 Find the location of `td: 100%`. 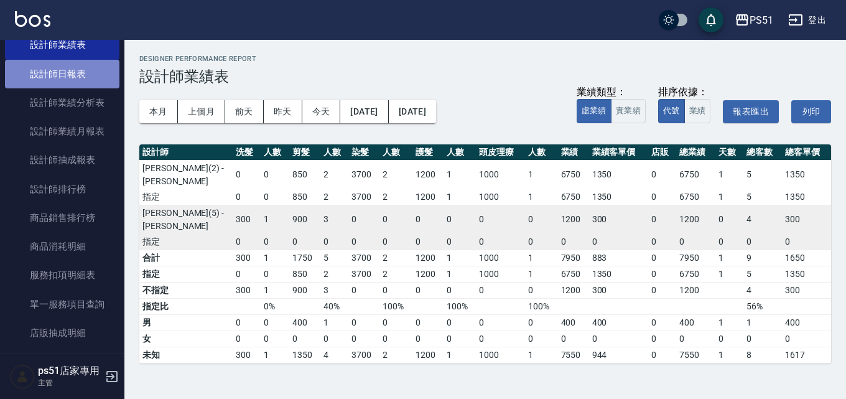

td: 100% is located at coordinates (396, 306).